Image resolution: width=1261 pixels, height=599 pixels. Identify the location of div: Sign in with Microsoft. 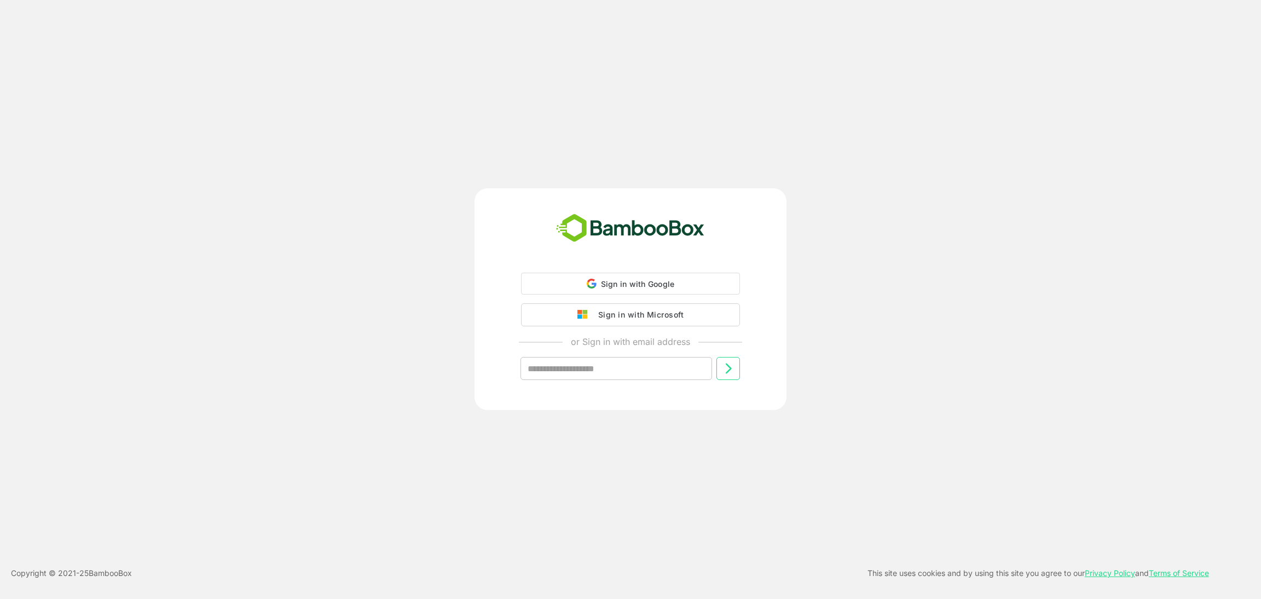
(638, 315).